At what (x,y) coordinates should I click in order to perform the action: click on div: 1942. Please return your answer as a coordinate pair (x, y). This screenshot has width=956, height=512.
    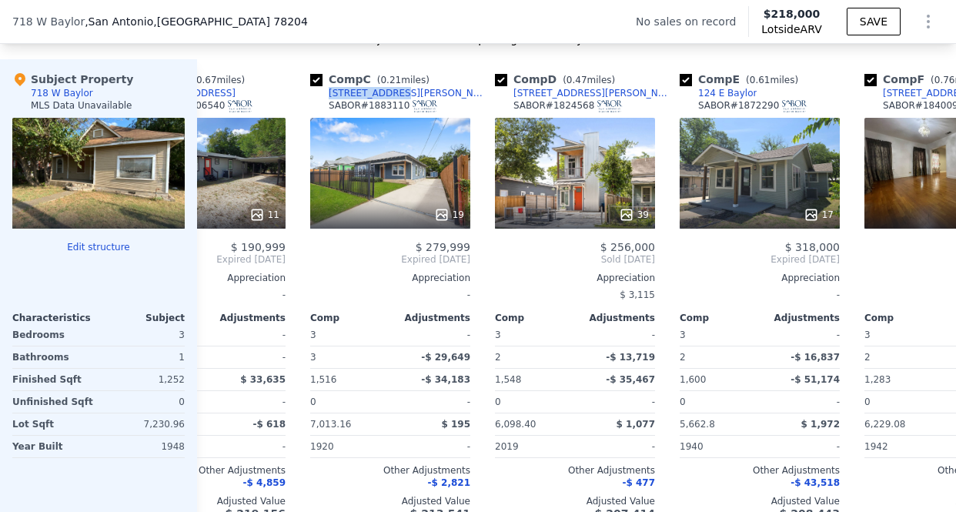
    Looking at the image, I should click on (903, 446).